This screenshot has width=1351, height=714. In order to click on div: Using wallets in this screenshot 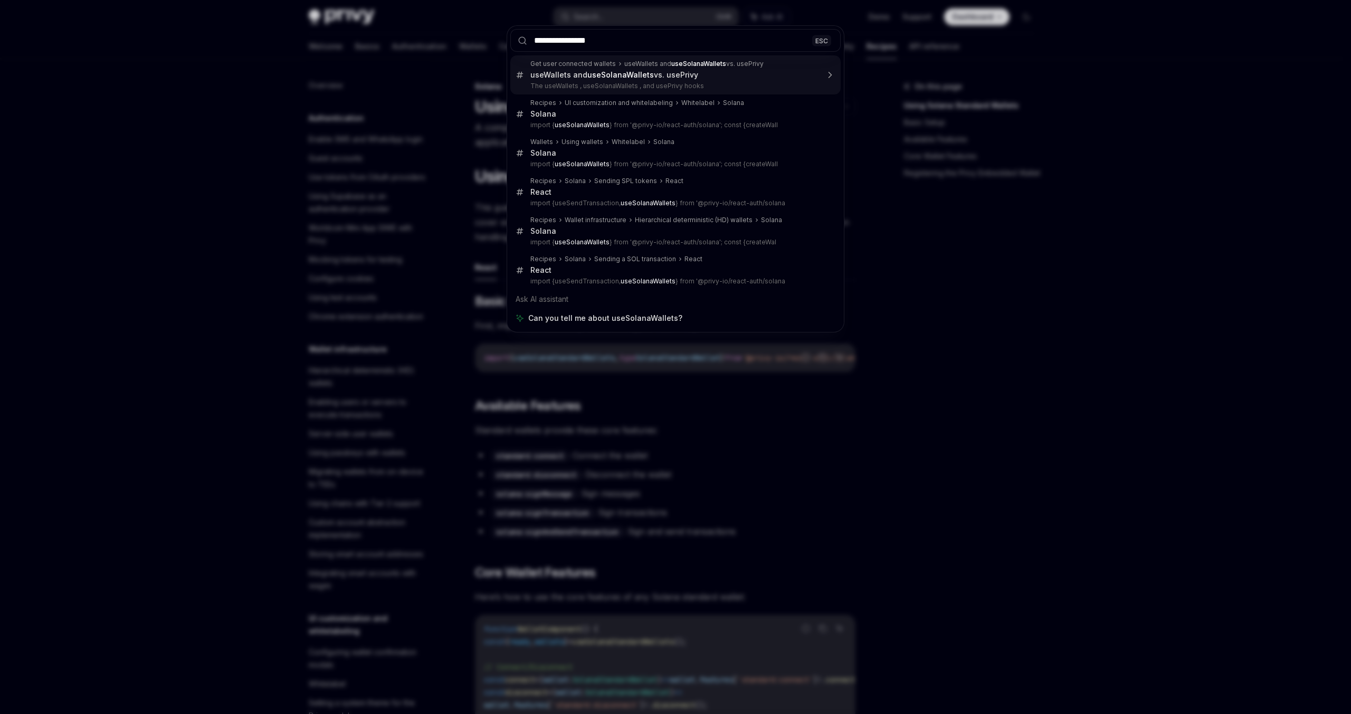, I will do `click(582, 142)`.